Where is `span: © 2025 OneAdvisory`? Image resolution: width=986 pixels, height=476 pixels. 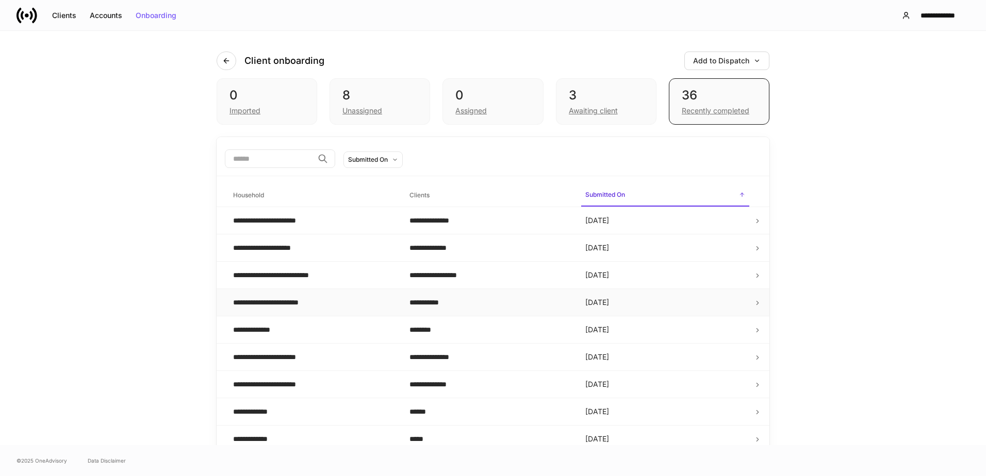
span: © 2025 OneAdvisory is located at coordinates (42, 461).